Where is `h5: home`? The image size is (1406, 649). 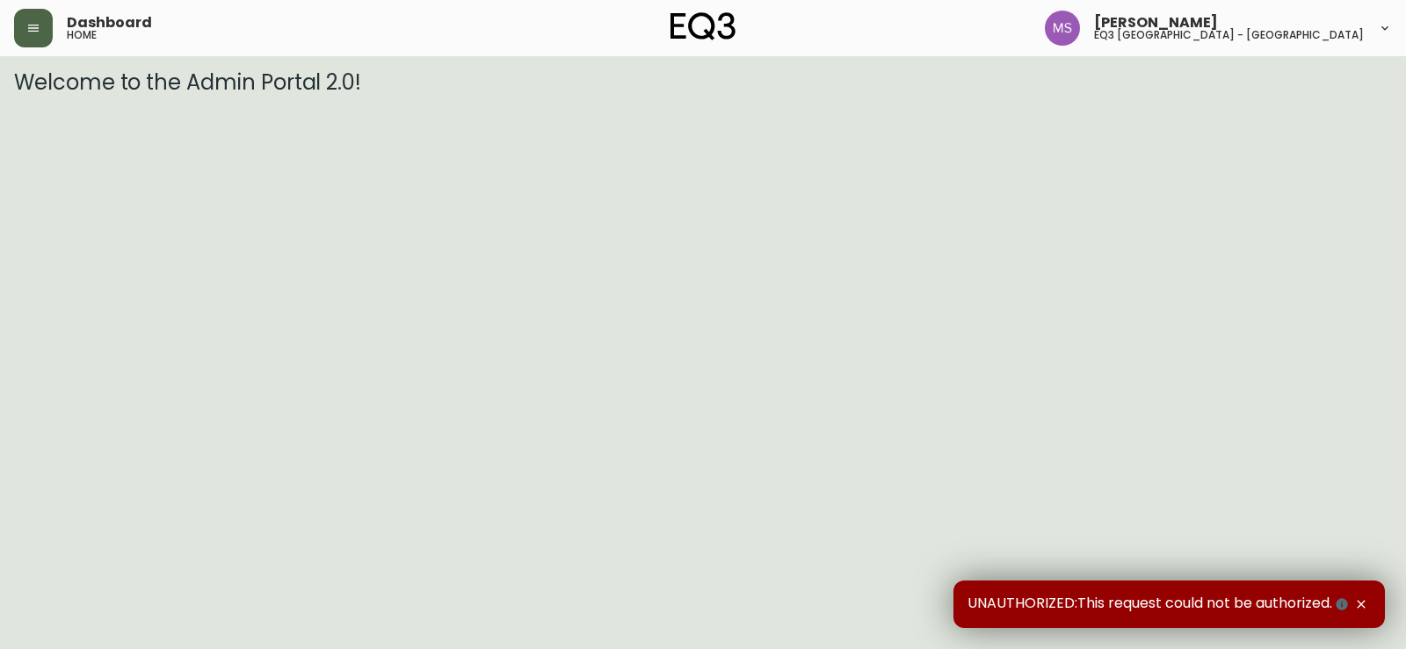 h5: home is located at coordinates (82, 35).